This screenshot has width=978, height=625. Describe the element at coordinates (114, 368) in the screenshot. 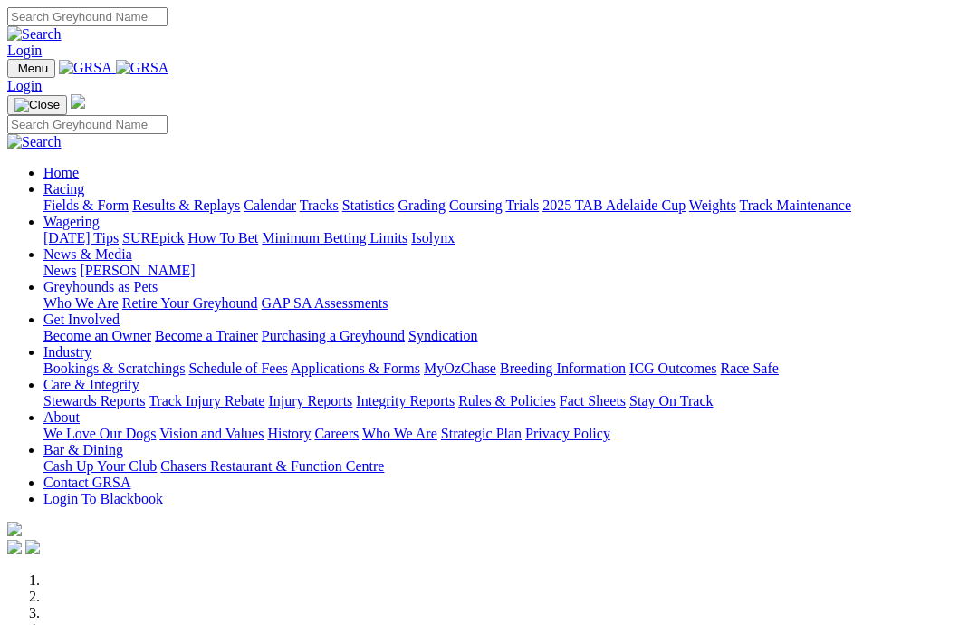

I see `a: Bookings & Scratchings` at that location.